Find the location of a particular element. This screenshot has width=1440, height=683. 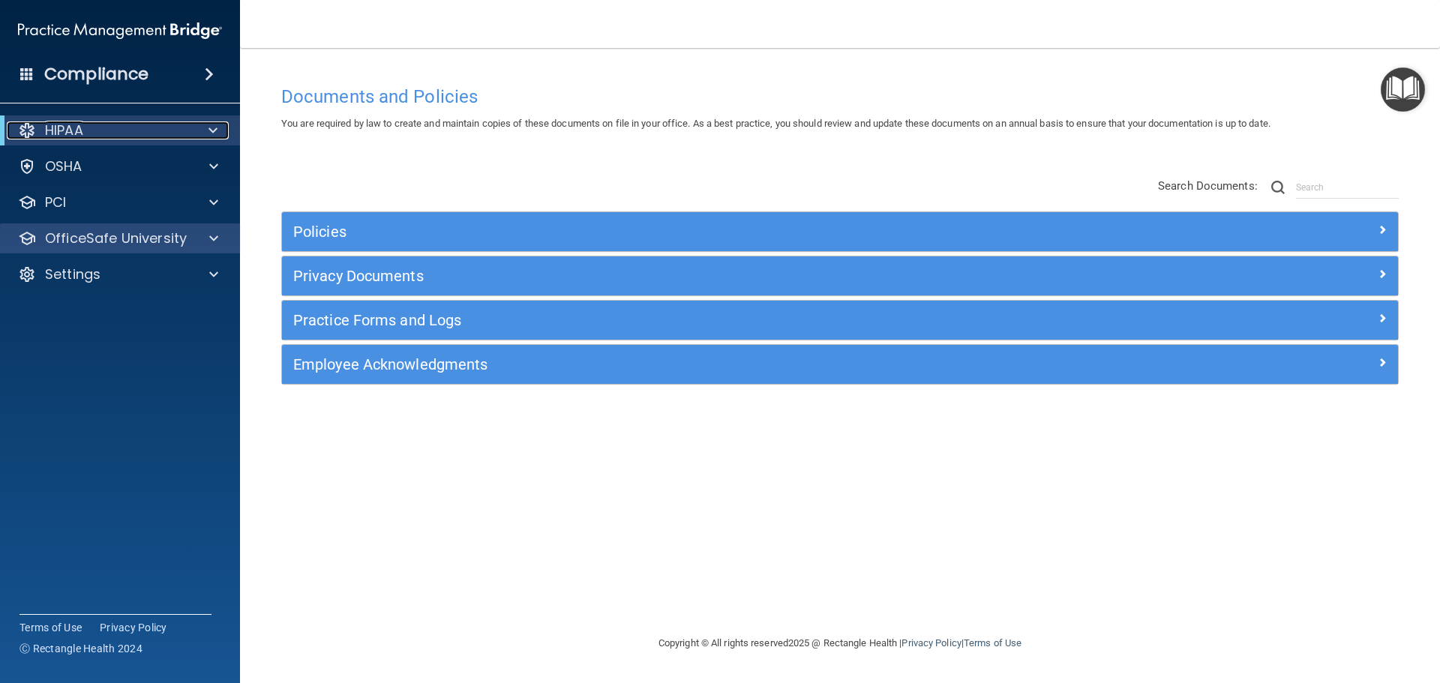

h4: Compliance is located at coordinates (96, 74).